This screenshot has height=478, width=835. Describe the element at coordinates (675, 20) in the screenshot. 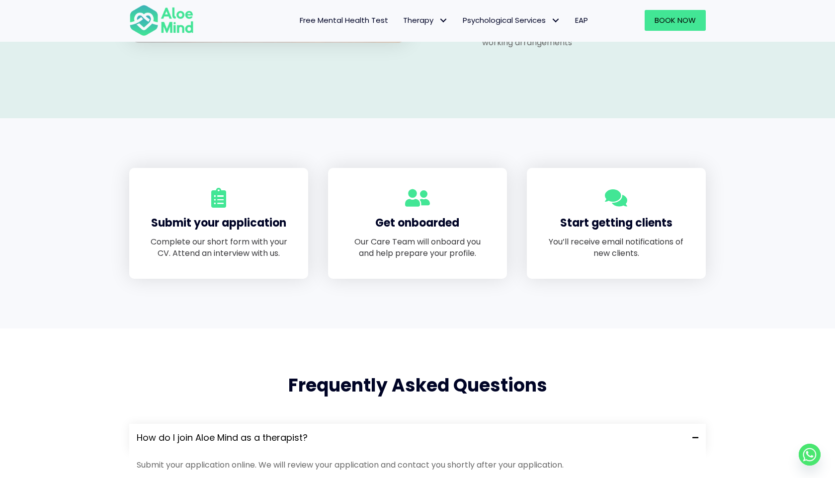

I see `a: Book Now` at that location.